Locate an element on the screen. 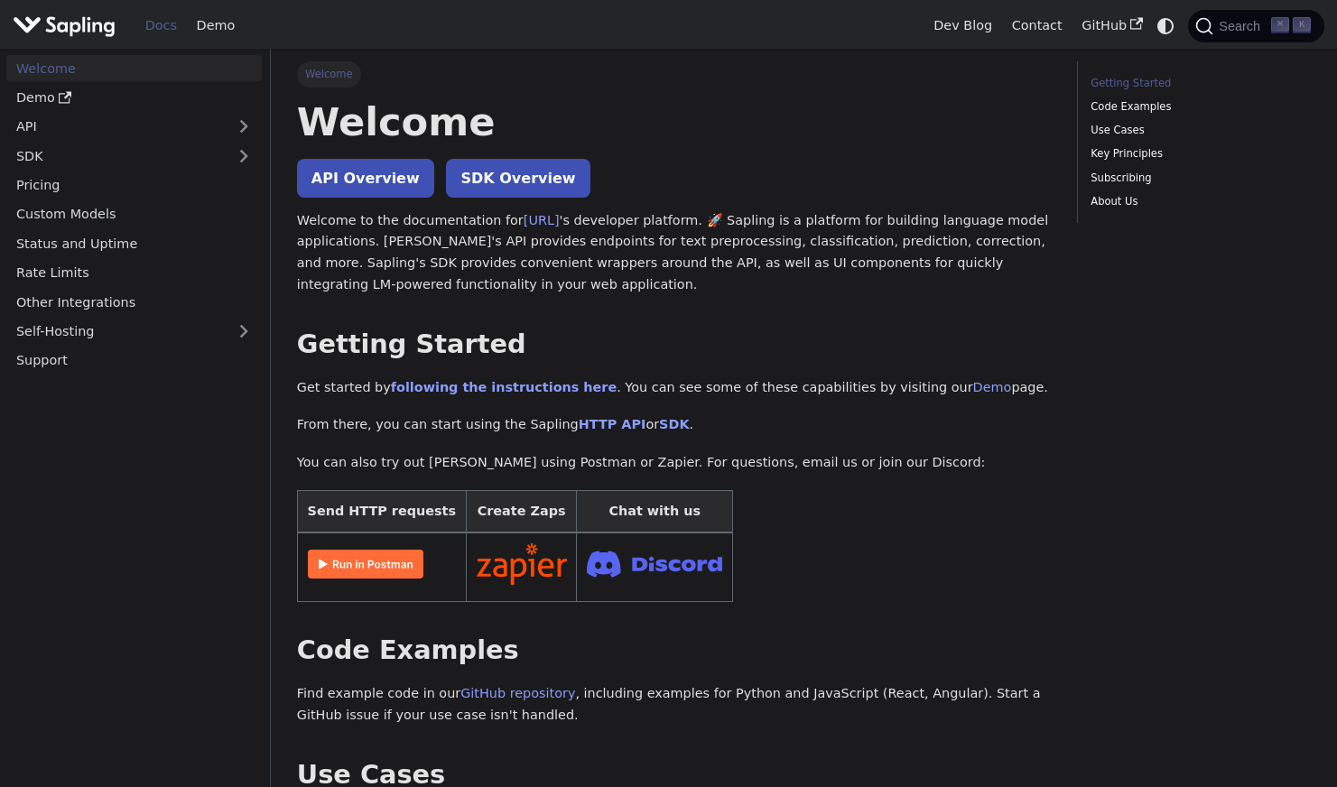 The width and height of the screenshot is (1337, 787). span: Welcome is located at coordinates (329, 74).